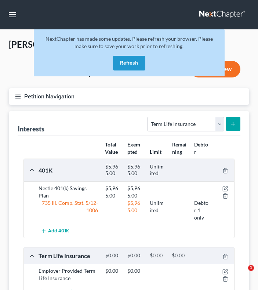 This screenshot has width=258, height=290. Describe the element at coordinates (202, 210) in the screenshot. I see `div: Debtor 1 only` at that location.